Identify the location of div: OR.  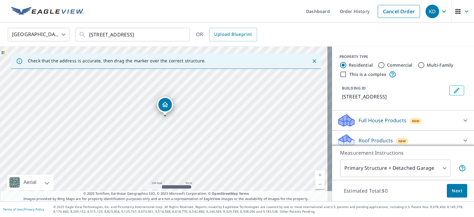
(226, 35).